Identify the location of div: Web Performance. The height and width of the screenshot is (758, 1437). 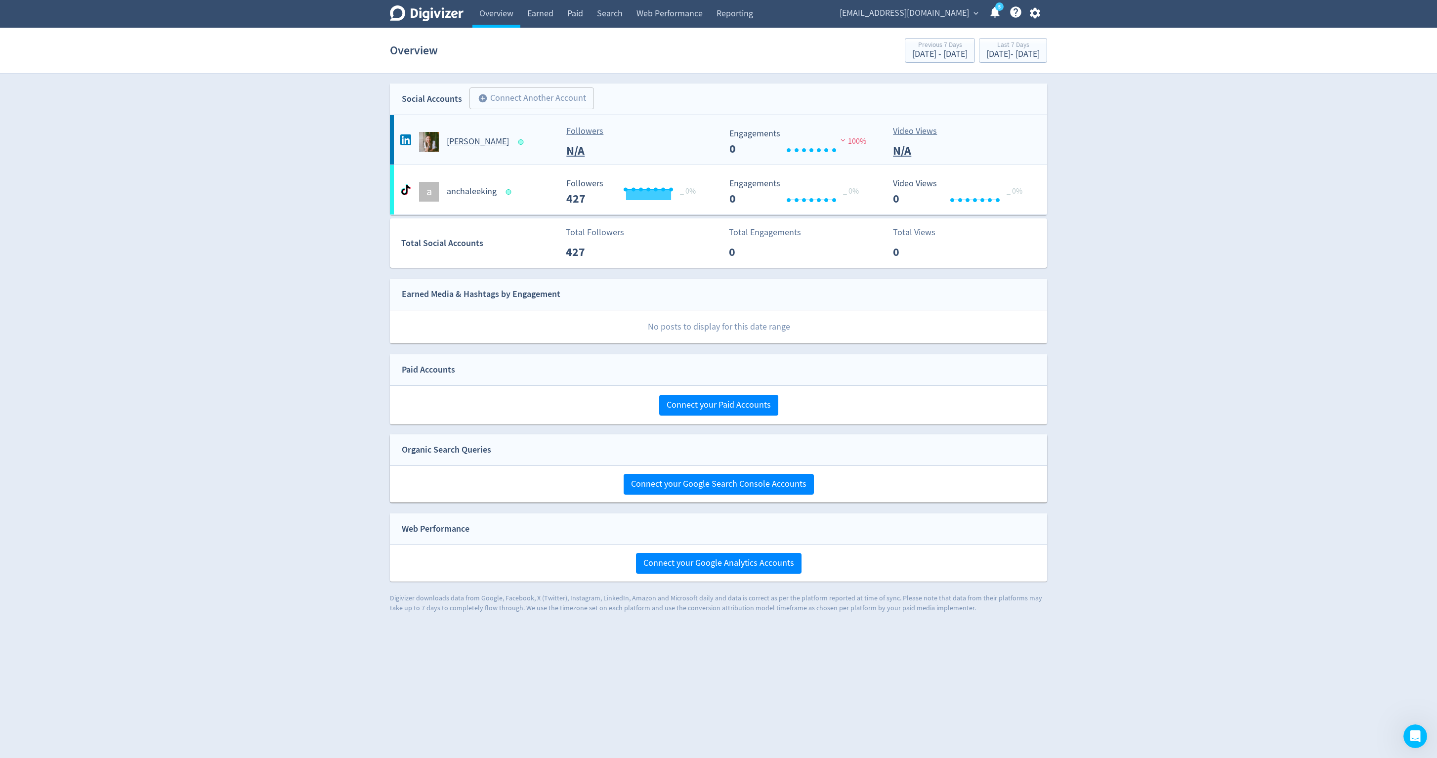
(435, 529).